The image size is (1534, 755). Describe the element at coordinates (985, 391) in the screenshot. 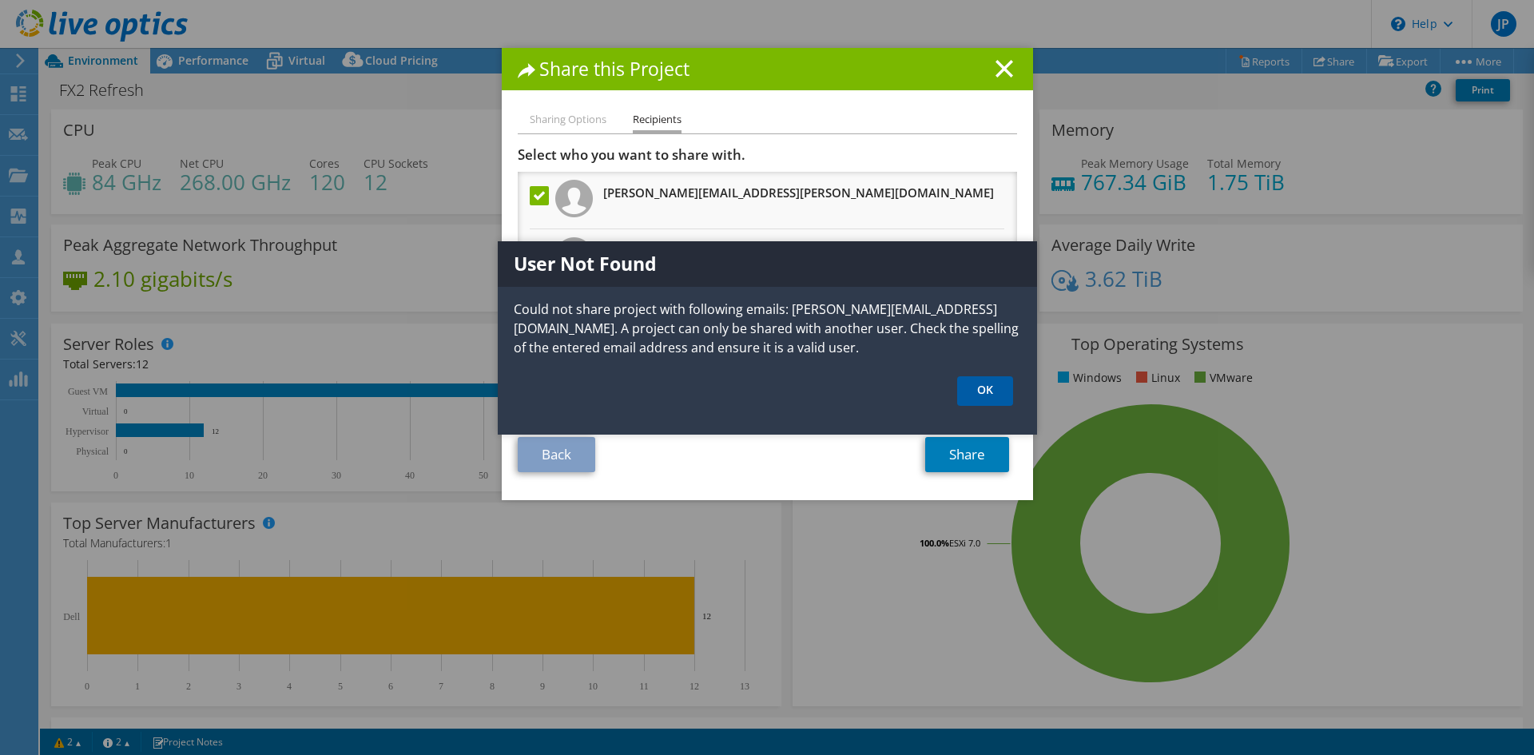

I see `a: OK` at that location.